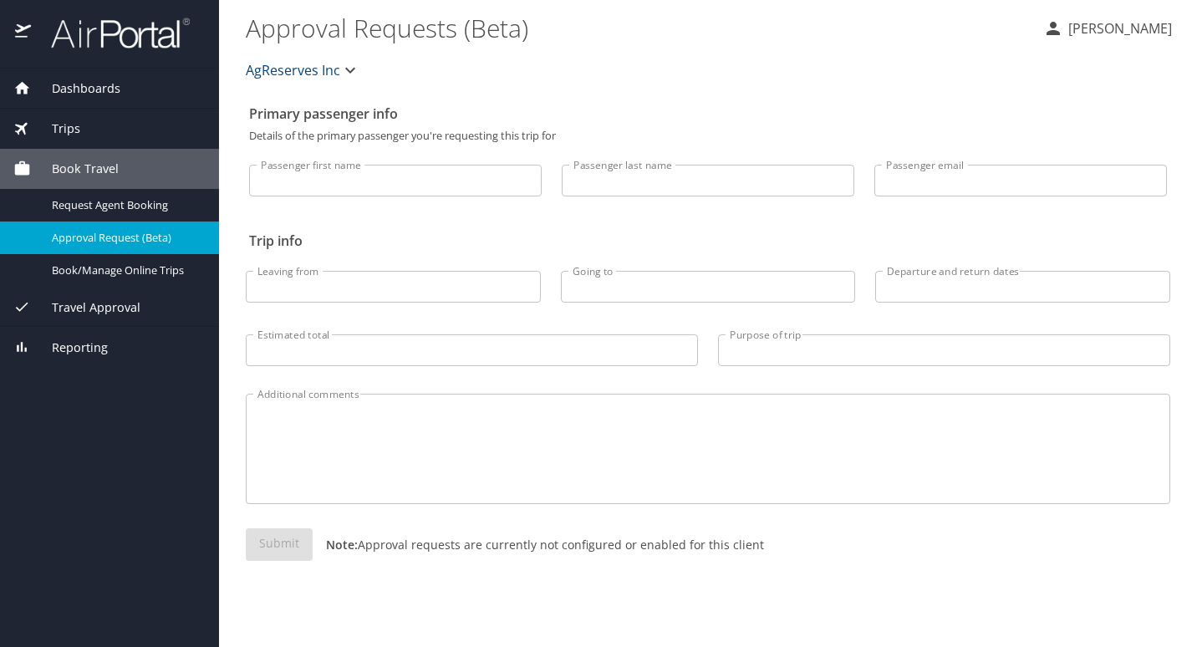 The width and height of the screenshot is (1197, 647). Describe the element at coordinates (23, 33) in the screenshot. I see `img: icon-airportal.png` at that location.